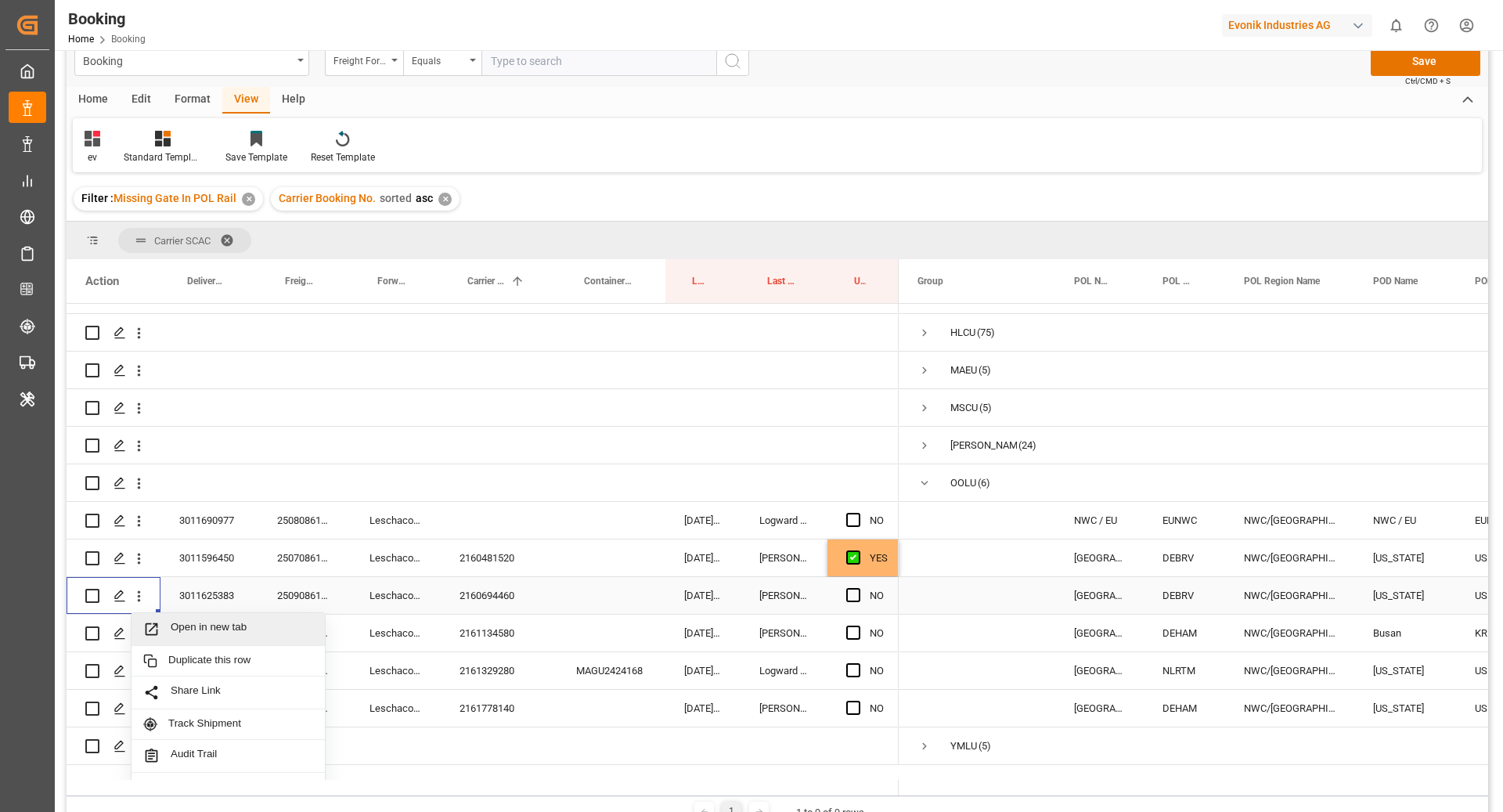 Image resolution: width=1503 pixels, height=812 pixels. Describe the element at coordinates (97, 198) in the screenshot. I see `span: Filter :` at that location.